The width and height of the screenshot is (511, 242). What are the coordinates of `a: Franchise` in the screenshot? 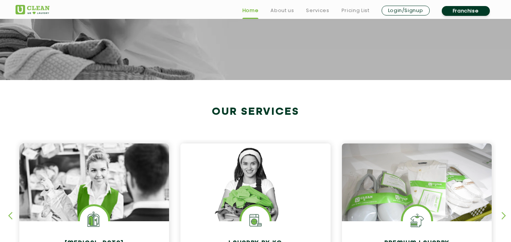 It's located at (465, 11).